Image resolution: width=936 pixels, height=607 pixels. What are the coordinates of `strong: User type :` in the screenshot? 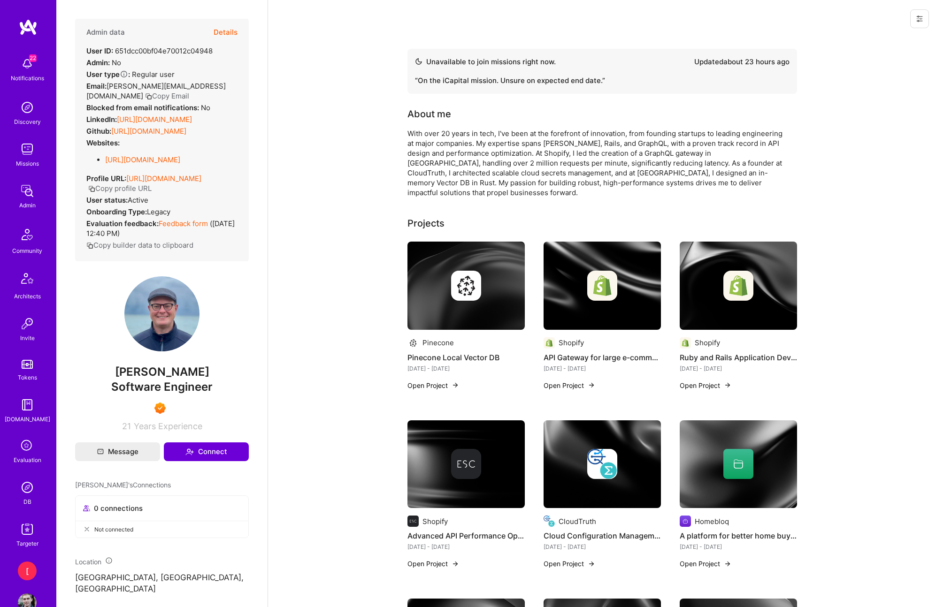 It's located at (108, 74).